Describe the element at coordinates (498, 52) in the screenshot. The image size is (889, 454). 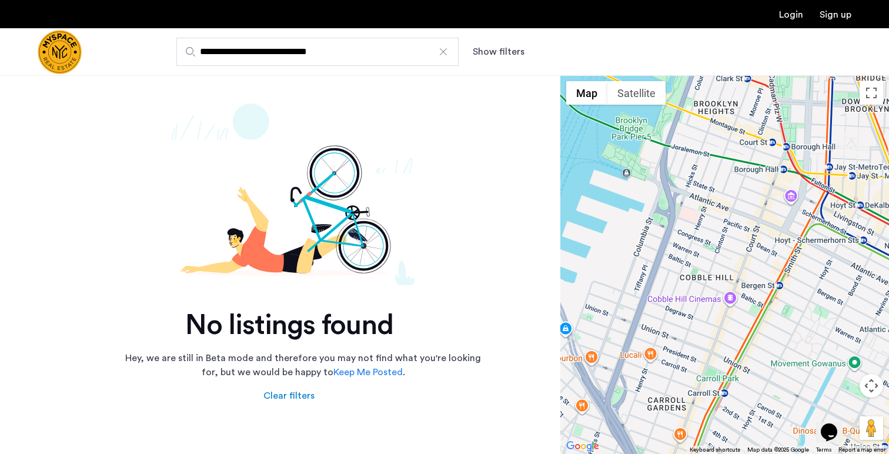
I see `button: Show or hide filters` at that location.